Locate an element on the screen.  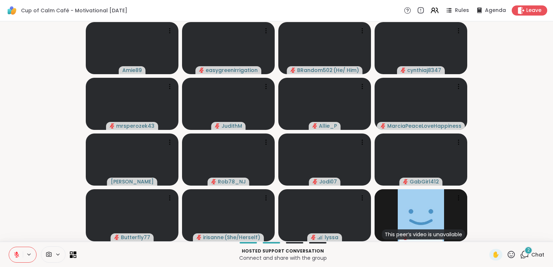
span: BRandom502 is located at coordinates (315, 70).